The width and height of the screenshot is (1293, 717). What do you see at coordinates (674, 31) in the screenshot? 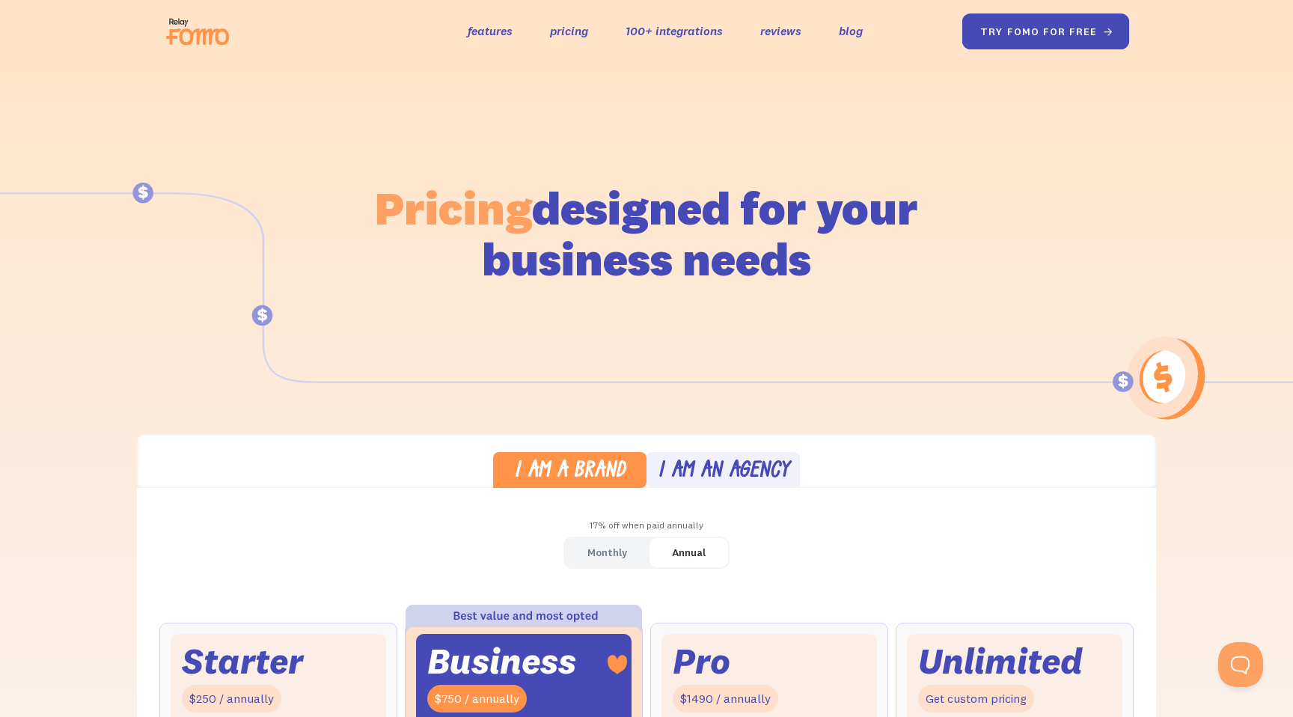
I see `a: 100+ integrations` at bounding box center [674, 31].